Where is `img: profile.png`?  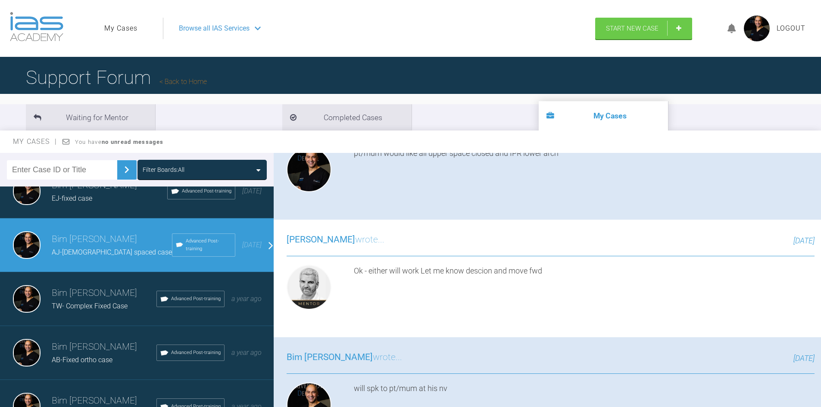
img: profile.png is located at coordinates (757, 28).